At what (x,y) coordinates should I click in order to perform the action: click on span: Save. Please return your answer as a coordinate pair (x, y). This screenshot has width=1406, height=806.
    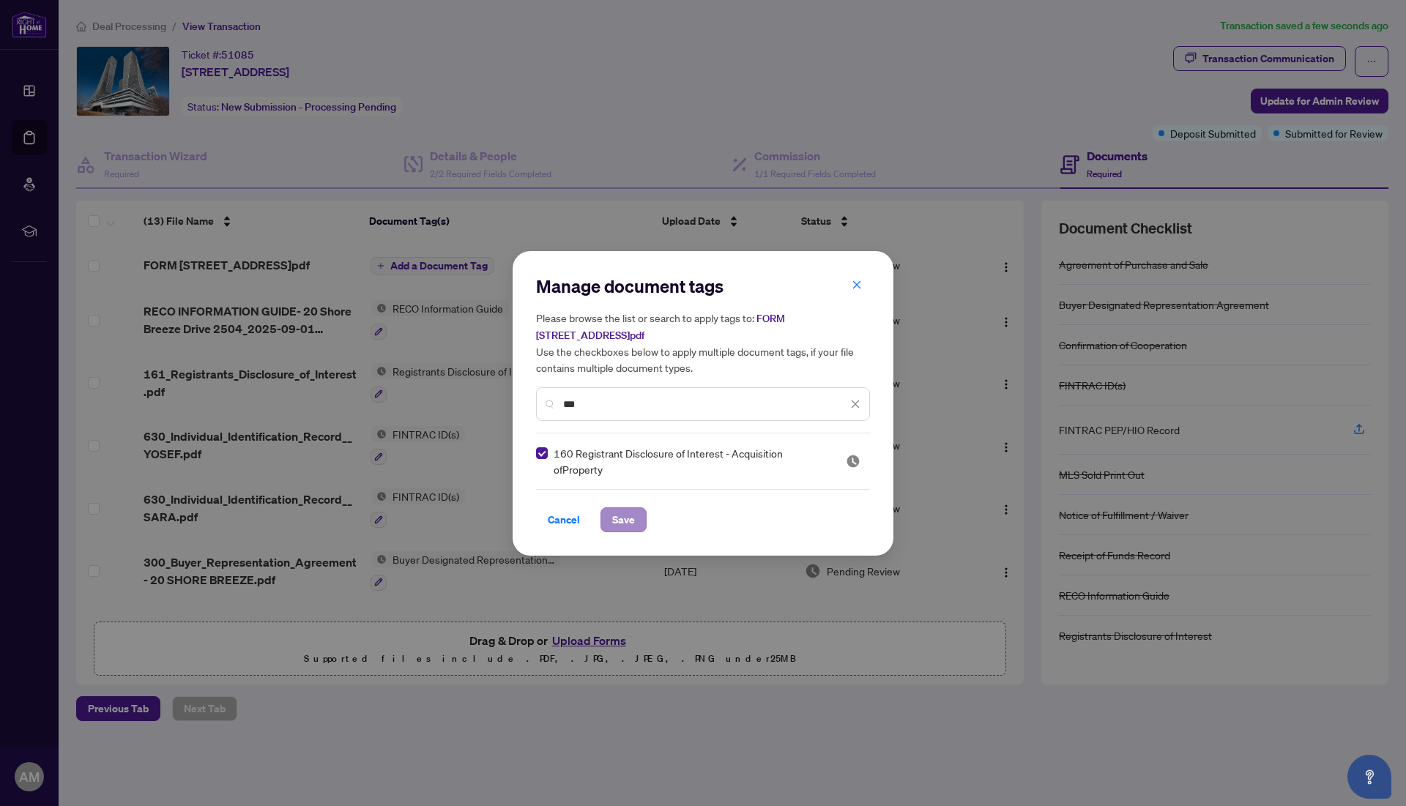
    Looking at the image, I should click on (623, 520).